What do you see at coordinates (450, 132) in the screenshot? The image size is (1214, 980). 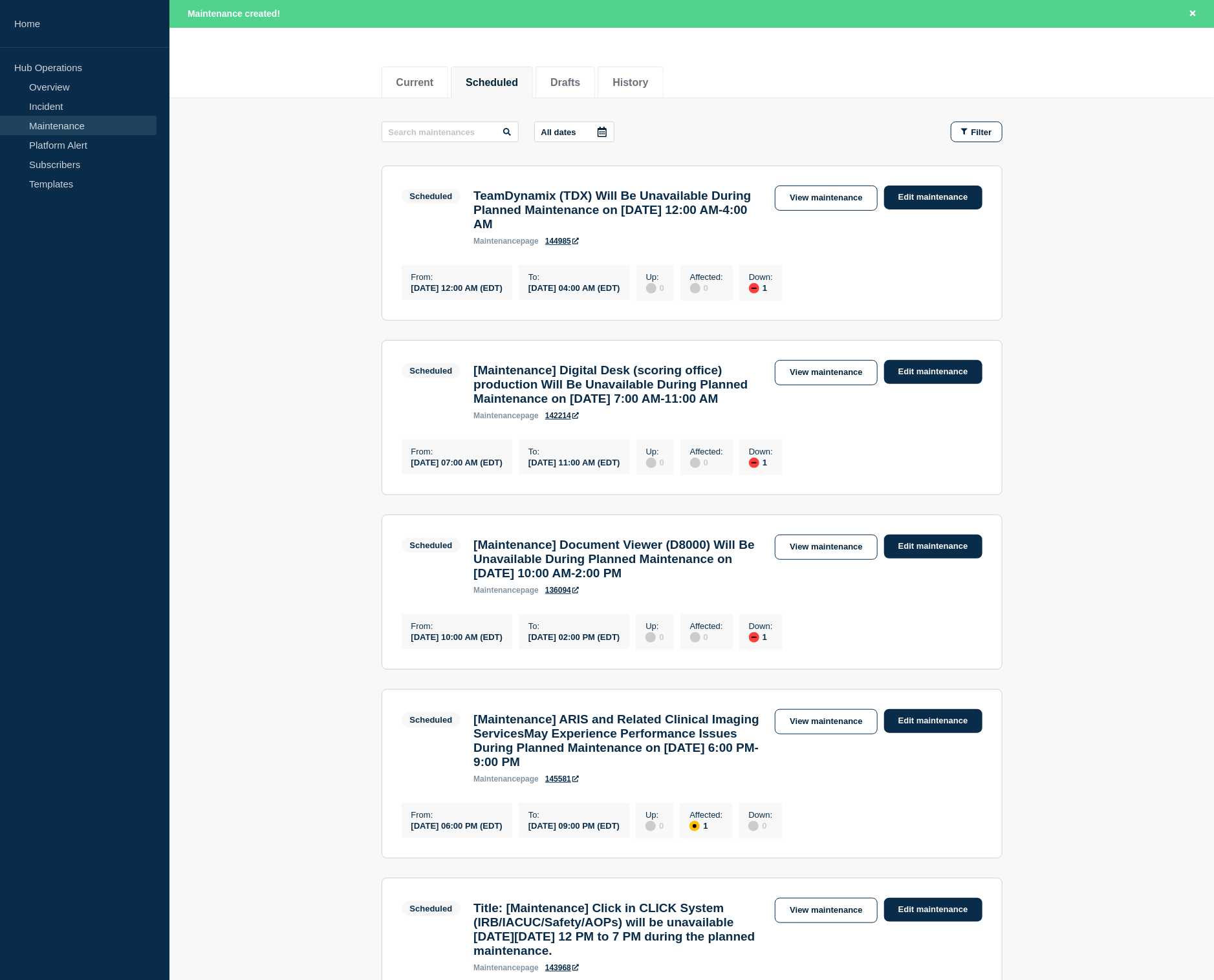 I see `input: Search maintenances` at bounding box center [450, 132].